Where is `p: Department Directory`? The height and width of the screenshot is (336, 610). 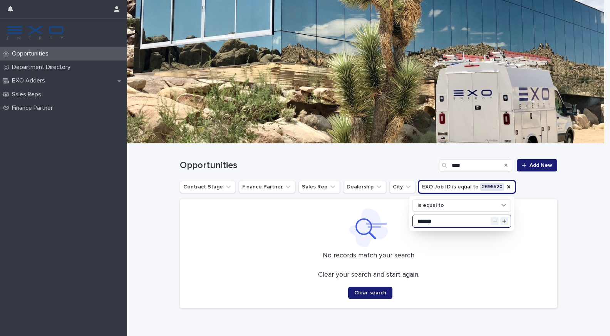
p: Department Directory is located at coordinates (43, 67).